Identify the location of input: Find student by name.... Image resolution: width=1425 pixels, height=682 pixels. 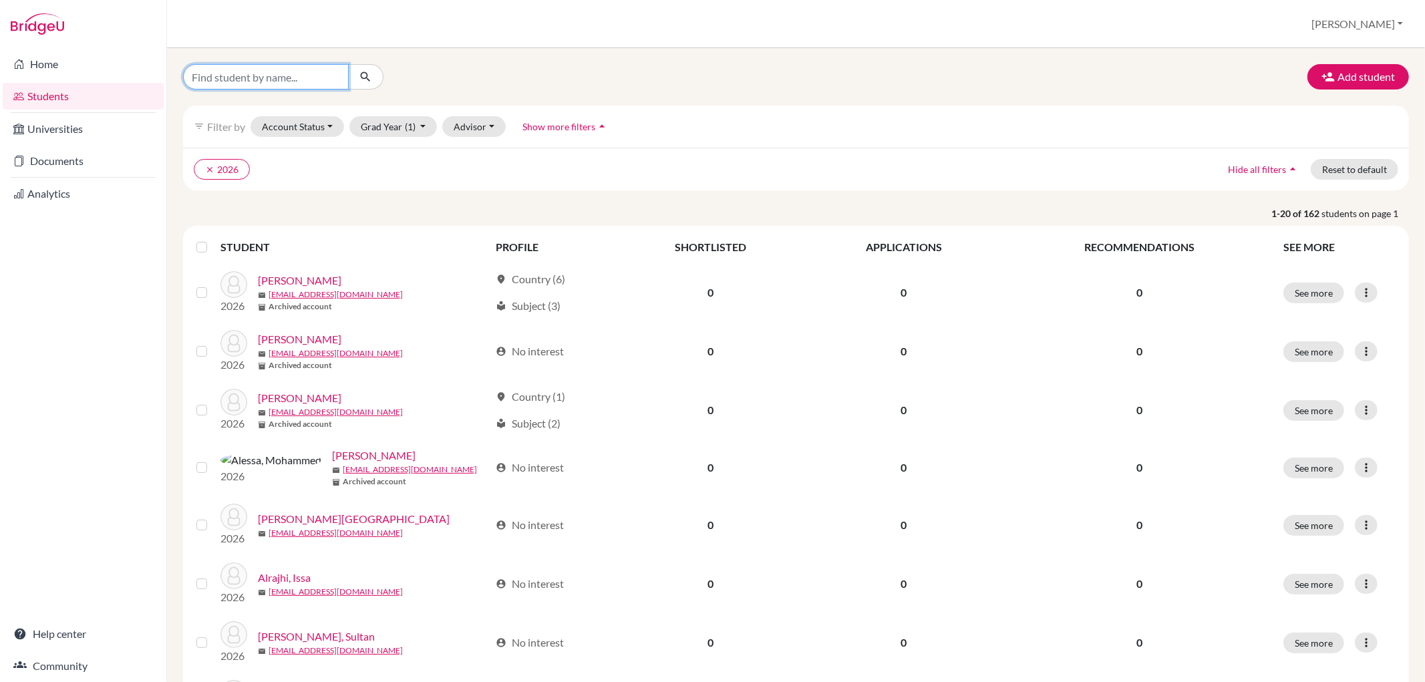
(266, 77).